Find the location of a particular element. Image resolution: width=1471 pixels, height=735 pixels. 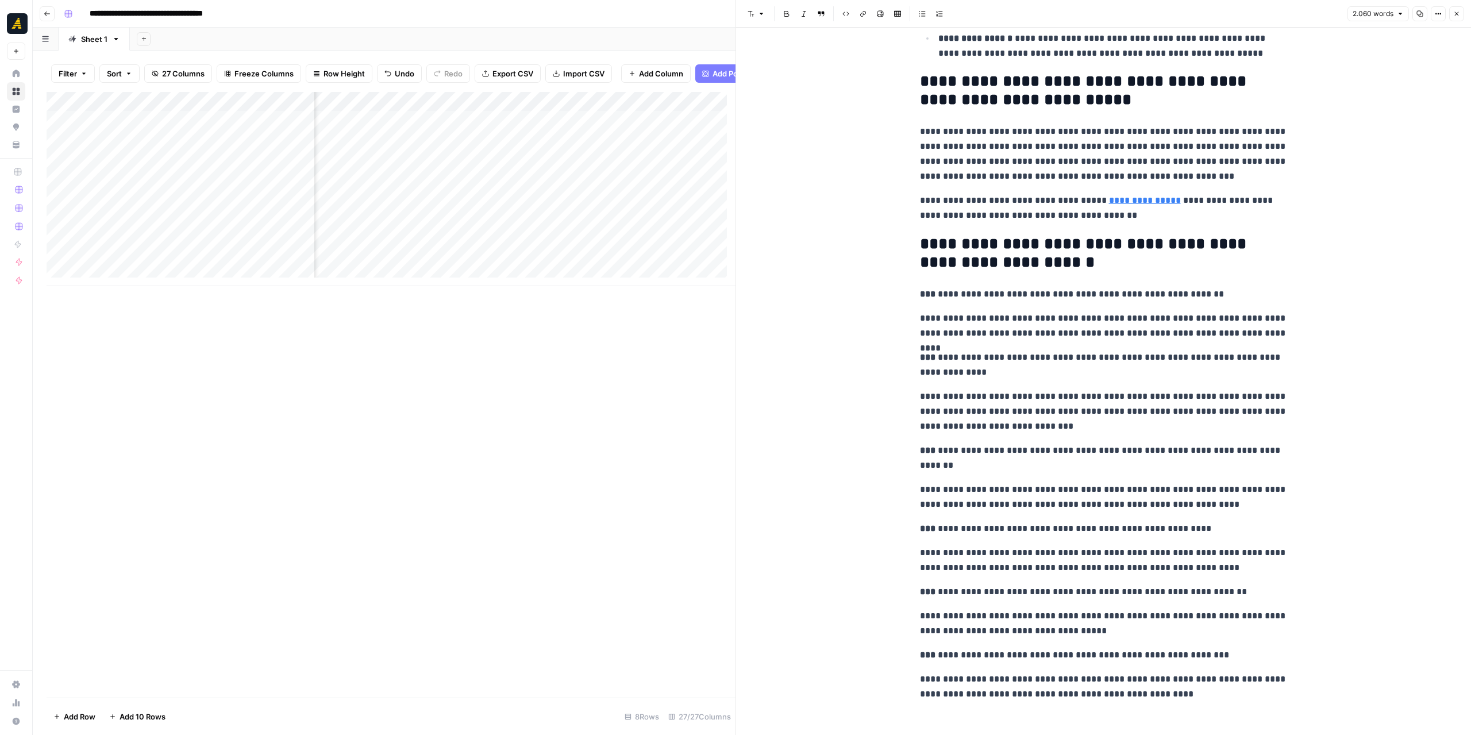

button: Sort is located at coordinates (120, 74).